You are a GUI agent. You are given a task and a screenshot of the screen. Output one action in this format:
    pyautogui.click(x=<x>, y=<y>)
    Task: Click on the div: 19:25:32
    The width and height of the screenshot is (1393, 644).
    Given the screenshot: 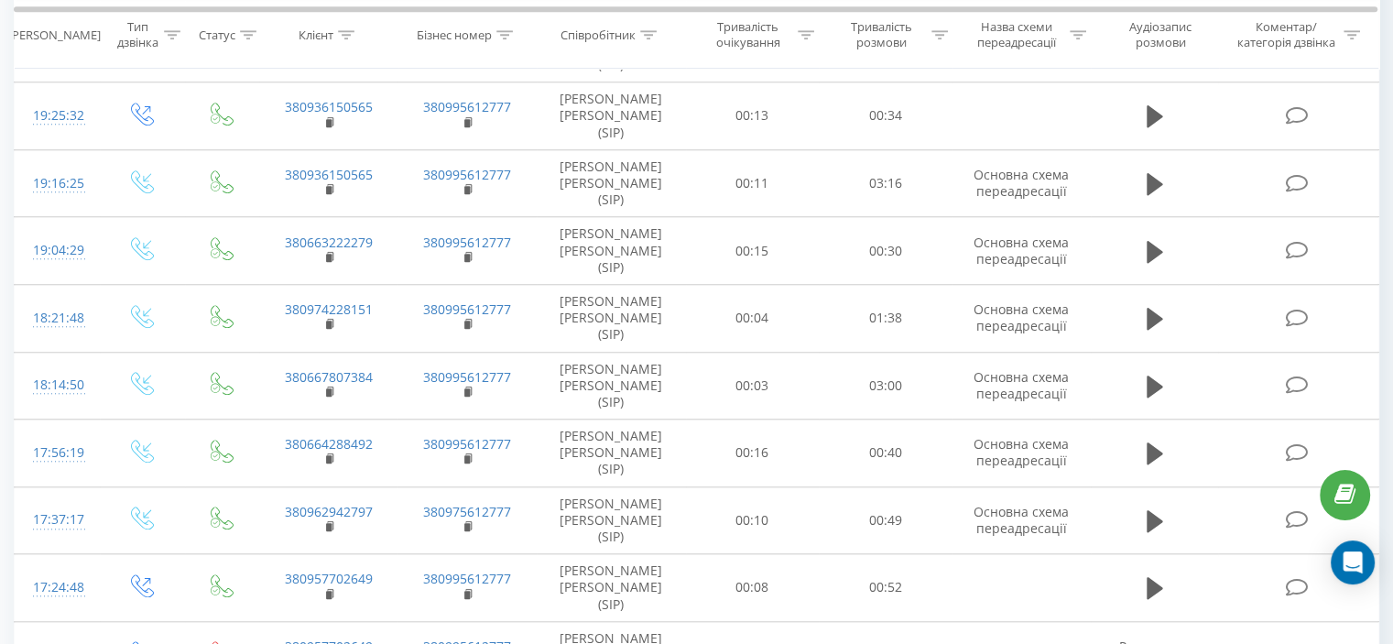 What is the action you would take?
    pyautogui.click(x=57, y=115)
    